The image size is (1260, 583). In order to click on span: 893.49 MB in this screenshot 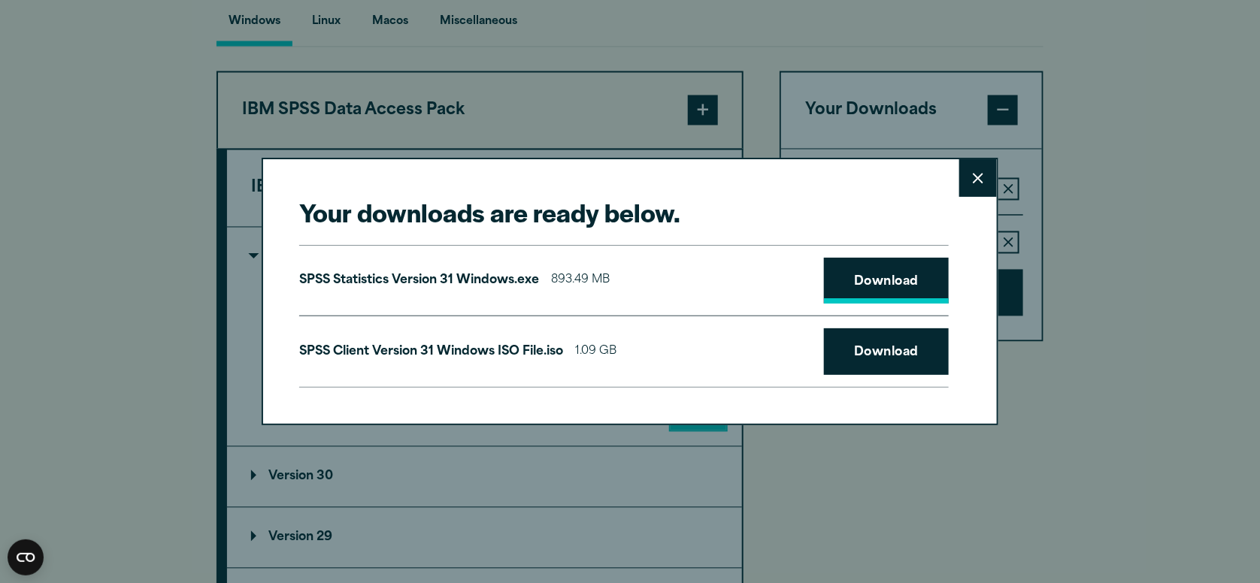, I will do `click(580, 280)`.